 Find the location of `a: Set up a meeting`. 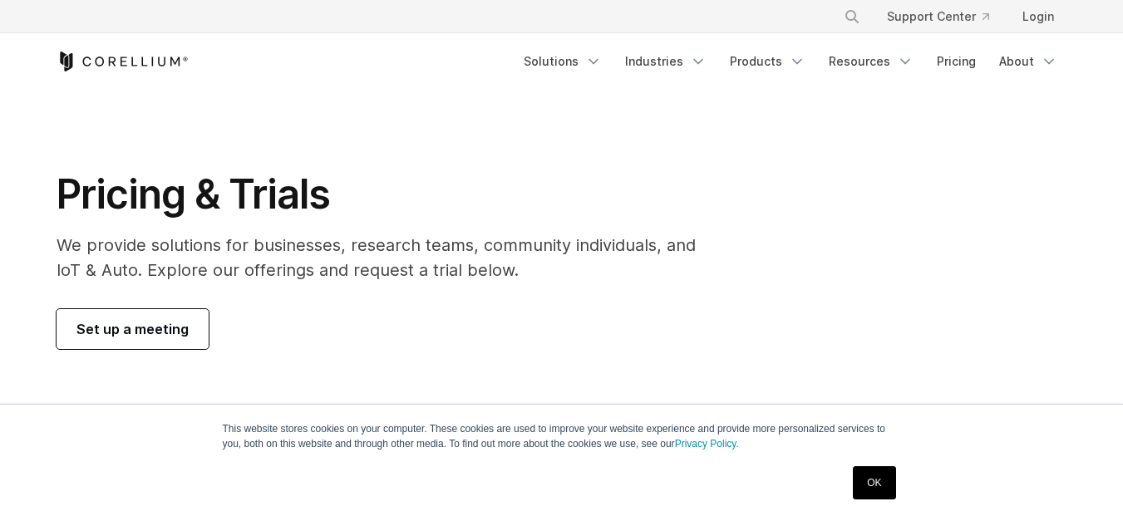

a: Set up a meeting is located at coordinates (132, 329).